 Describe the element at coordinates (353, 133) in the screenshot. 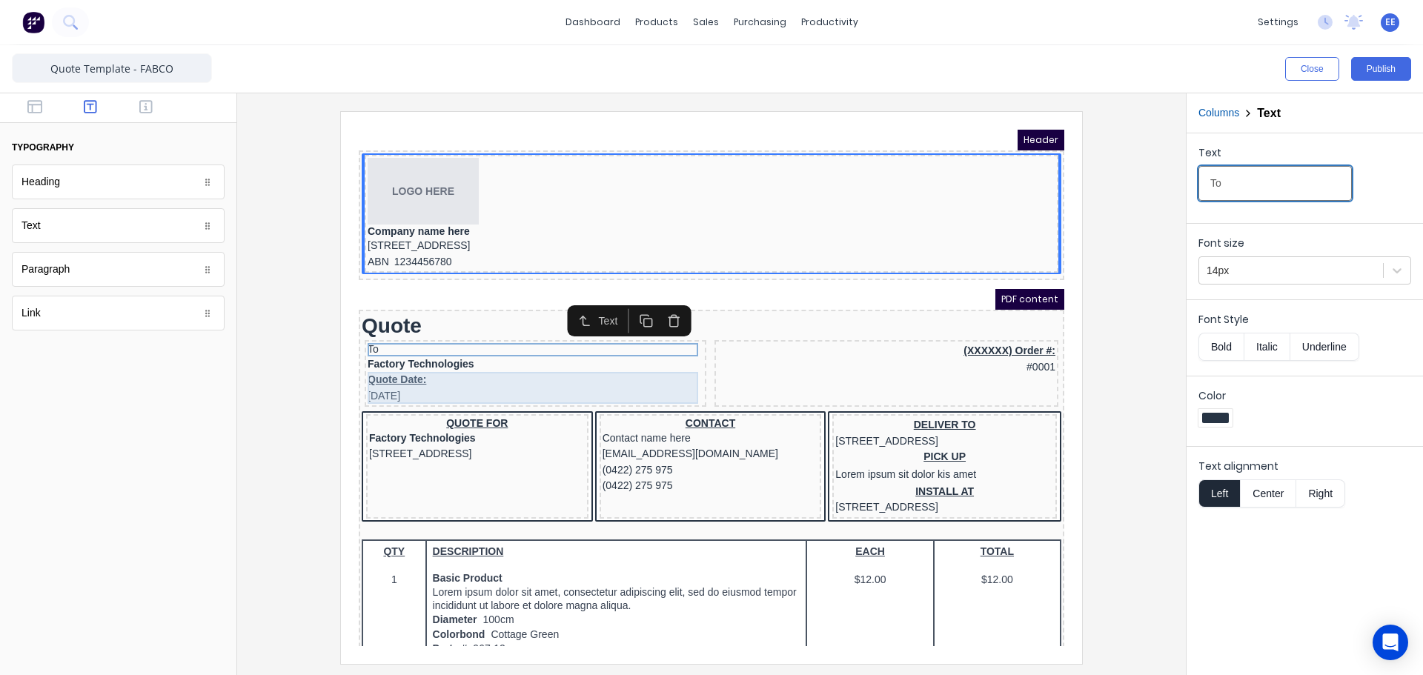

I see `div: ABN1234456780` at that location.